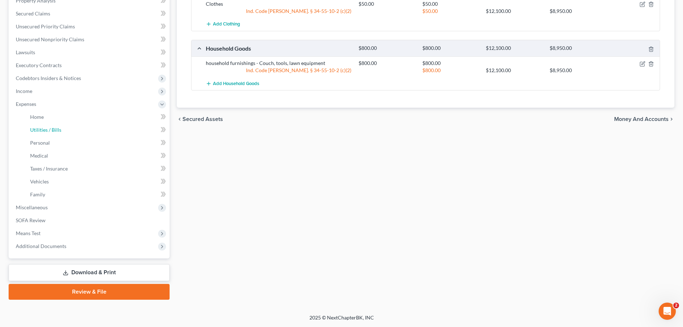  Describe the element at coordinates (644, 119) in the screenshot. I see `button: Money and Accounts chevron_right` at that location.